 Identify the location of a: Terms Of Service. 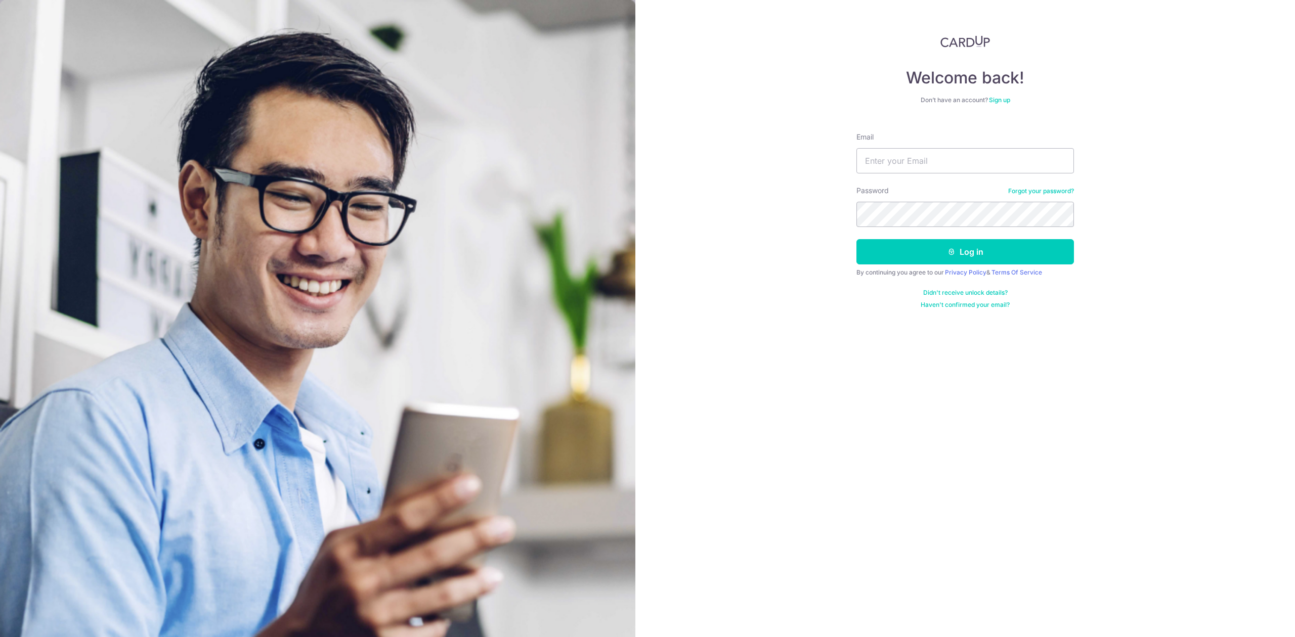
(1017, 272).